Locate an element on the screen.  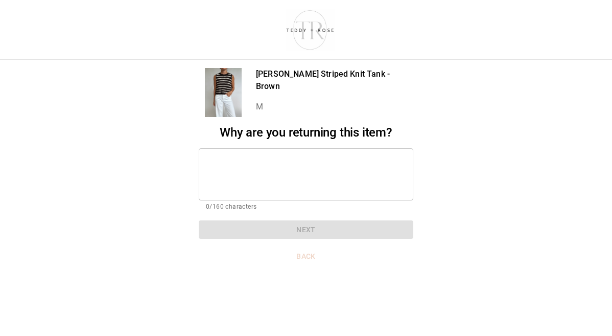
button: Back is located at coordinates (306, 256).